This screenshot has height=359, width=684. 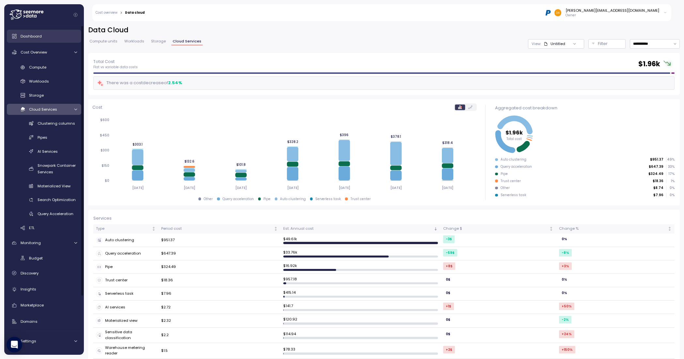 I want to click on td: $7.96, so click(x=220, y=294).